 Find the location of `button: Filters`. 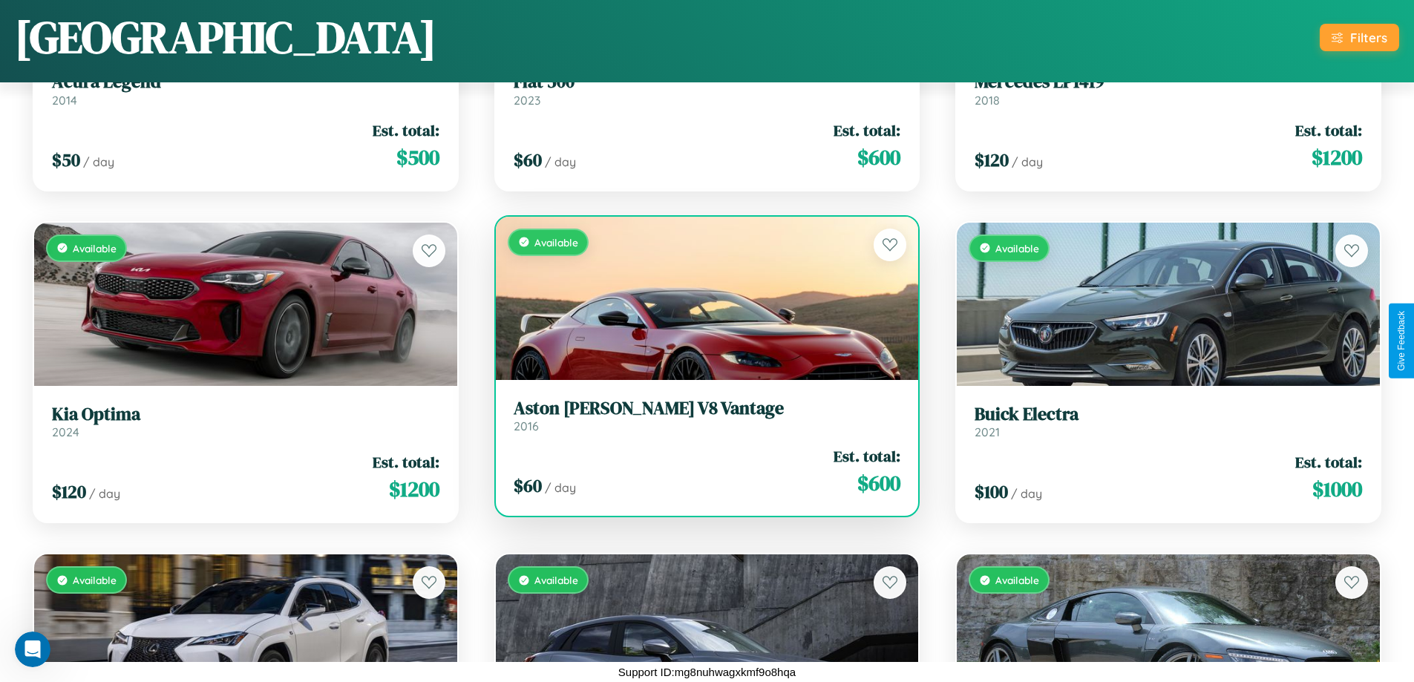

button: Filters is located at coordinates (1360, 37).